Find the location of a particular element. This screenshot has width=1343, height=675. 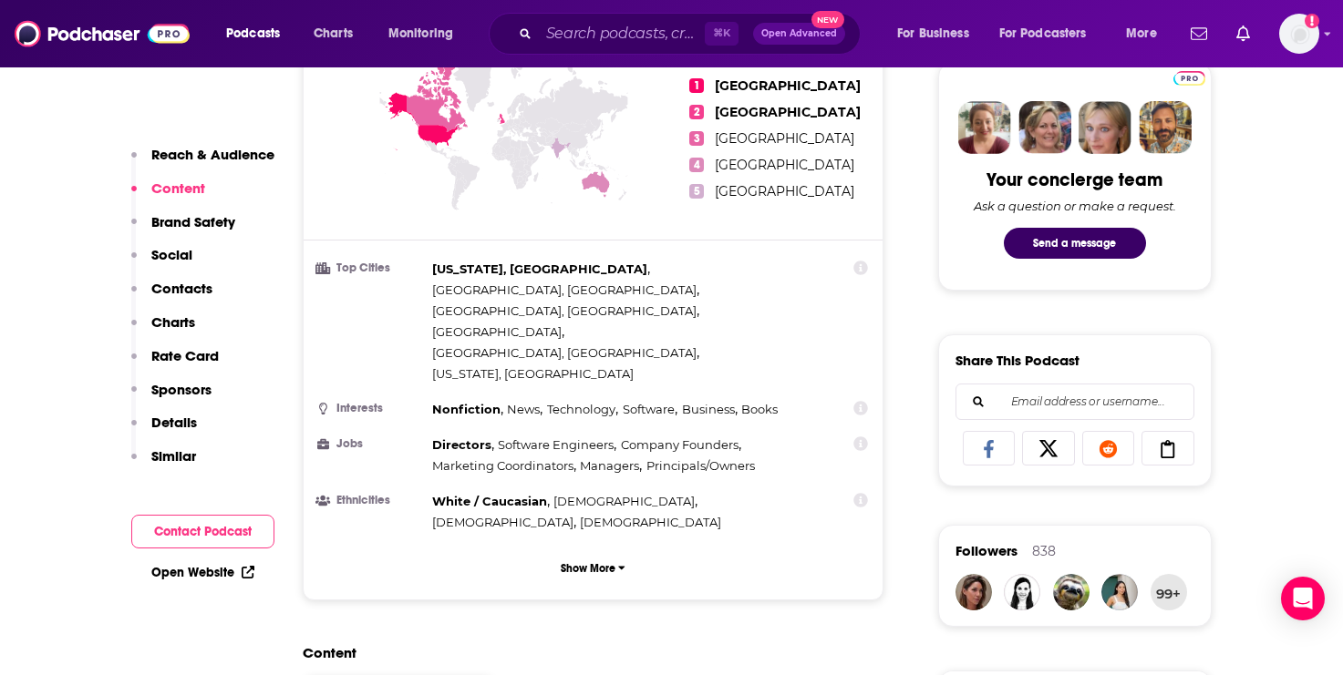

a: anneallen is located at coordinates (1119, 592).